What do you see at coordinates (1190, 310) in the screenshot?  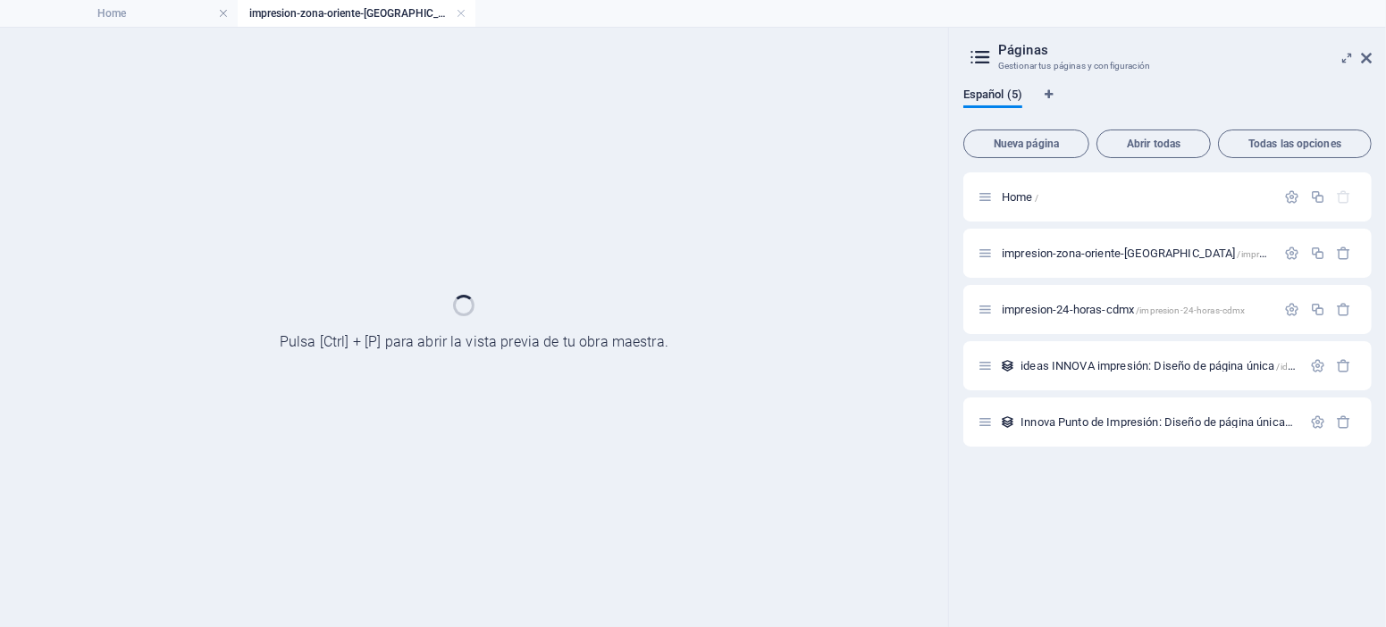 I see `span: /impresion-24-horas-cdmx` at bounding box center [1190, 310].